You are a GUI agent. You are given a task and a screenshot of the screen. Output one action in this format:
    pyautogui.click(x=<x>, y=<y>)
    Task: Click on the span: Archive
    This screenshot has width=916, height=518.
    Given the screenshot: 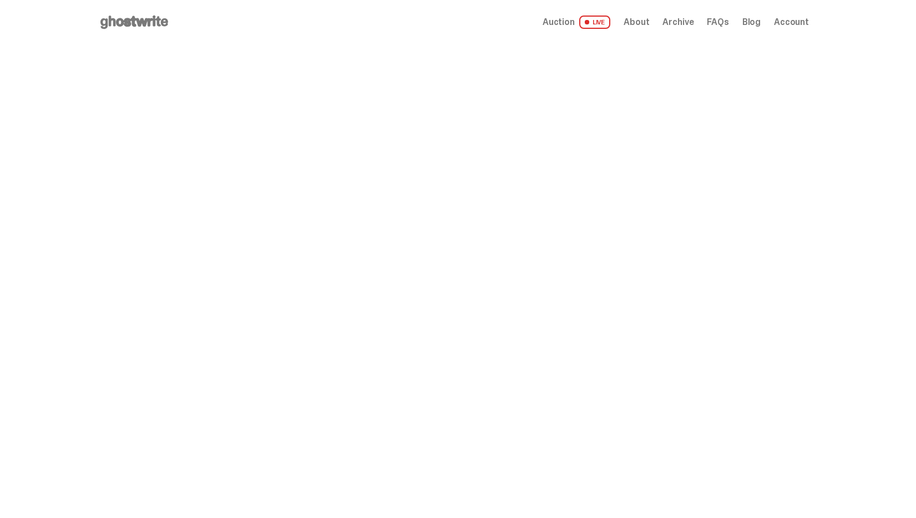 What is the action you would take?
    pyautogui.click(x=678, y=22)
    